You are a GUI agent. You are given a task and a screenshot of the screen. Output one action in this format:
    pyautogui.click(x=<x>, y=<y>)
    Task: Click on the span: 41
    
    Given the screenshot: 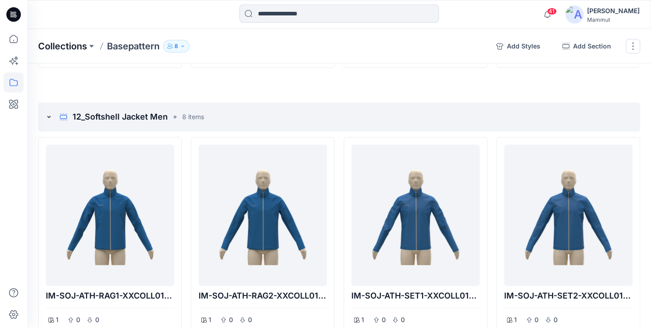 What is the action you would take?
    pyautogui.click(x=551, y=11)
    